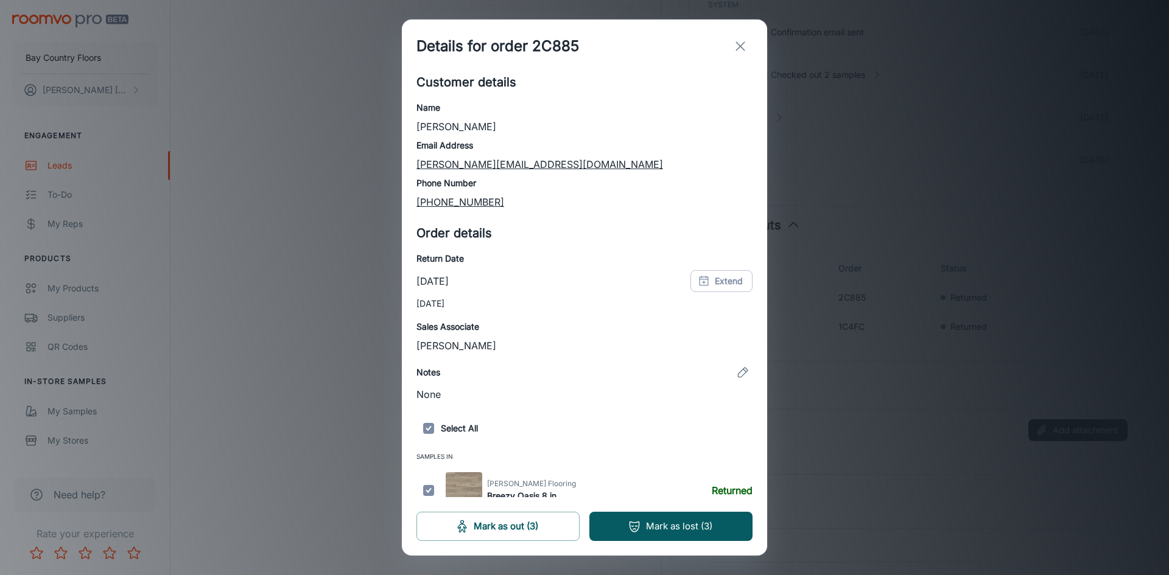  I want to click on h6: Breezy Oasis 8 in, so click(531, 496).